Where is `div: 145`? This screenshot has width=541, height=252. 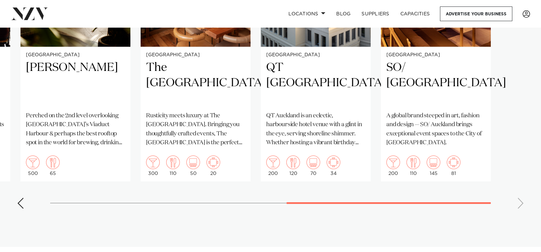 div: 145 is located at coordinates (433, 166).